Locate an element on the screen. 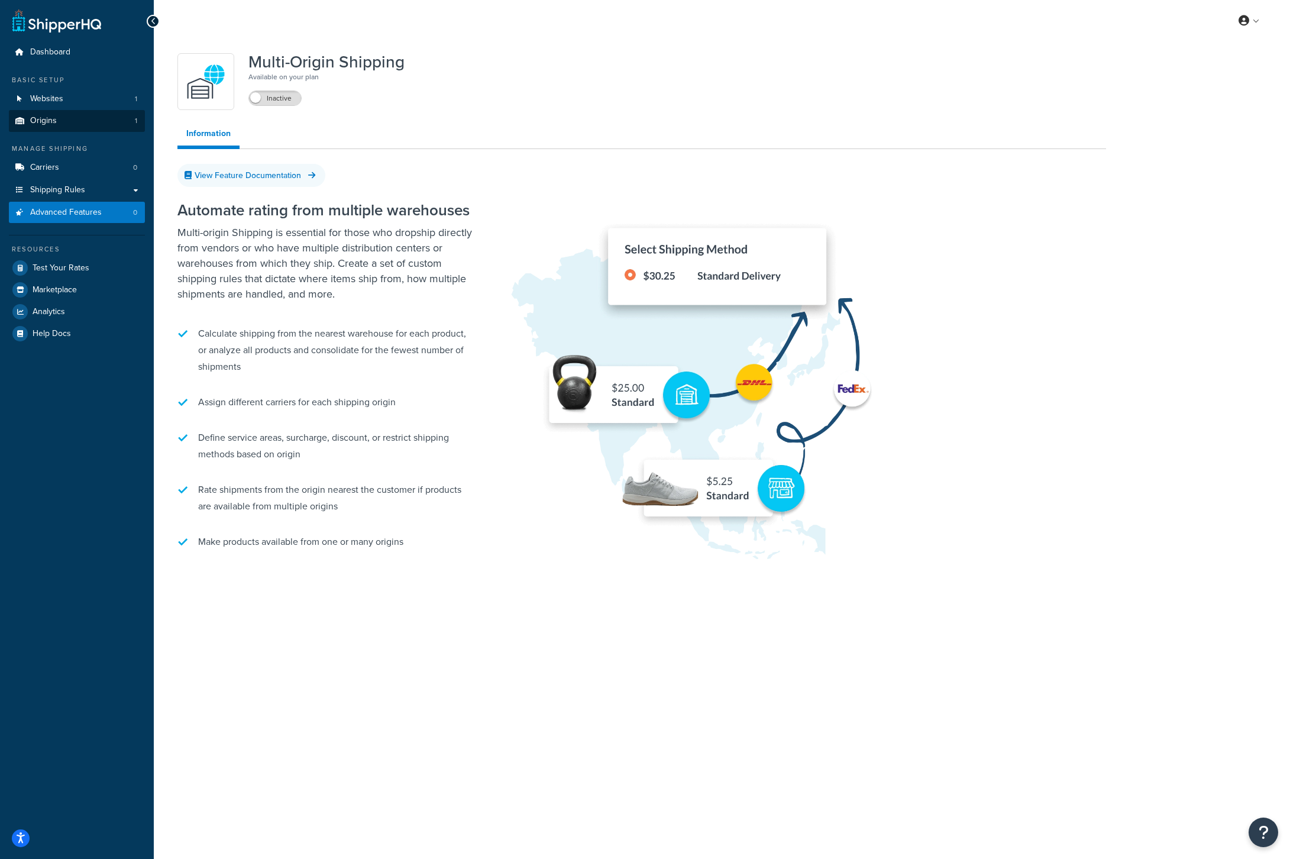  h2: Automate rating from multiple warehouses is located at coordinates (325, 210).